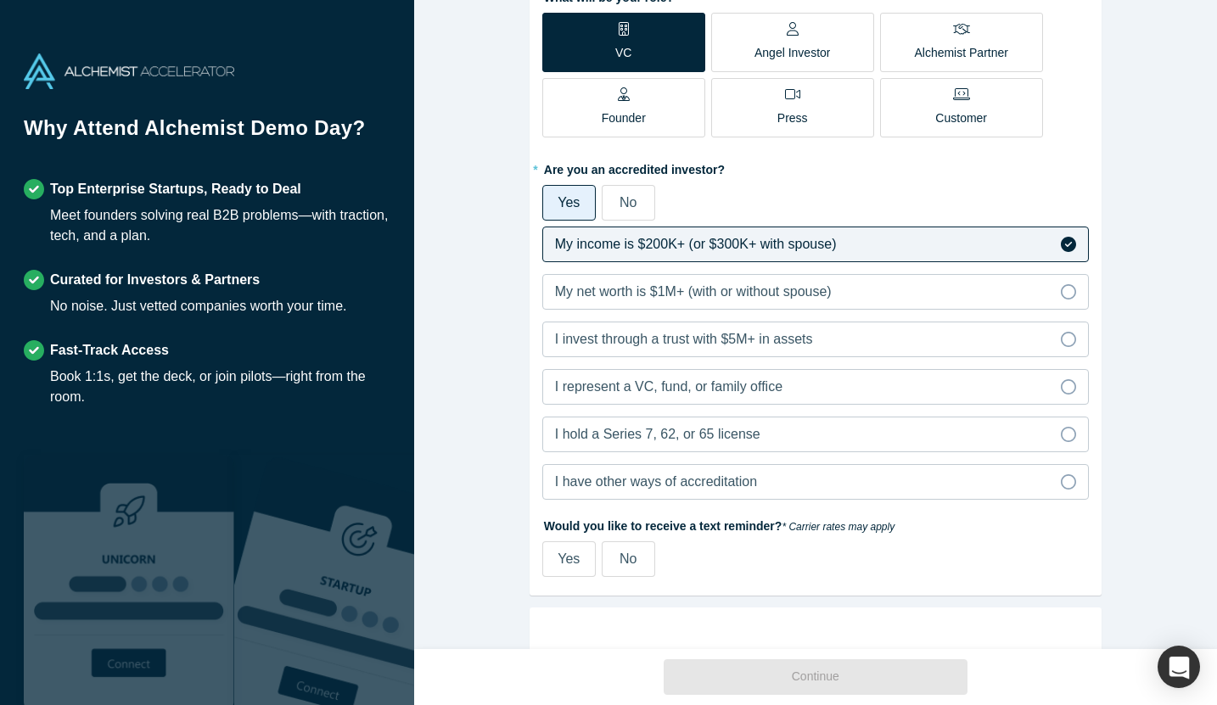 The height and width of the screenshot is (705, 1217). What do you see at coordinates (684, 339) in the screenshot?
I see `span: I invest through a trust with $5M+ in assets` at bounding box center [684, 339].